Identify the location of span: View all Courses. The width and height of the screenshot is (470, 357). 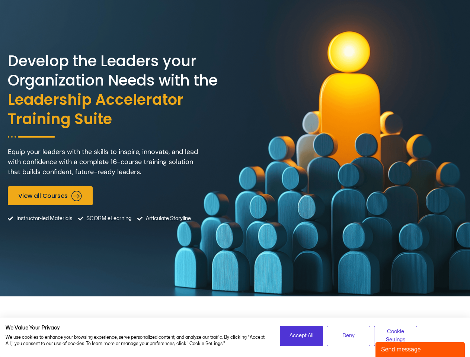
(43, 196).